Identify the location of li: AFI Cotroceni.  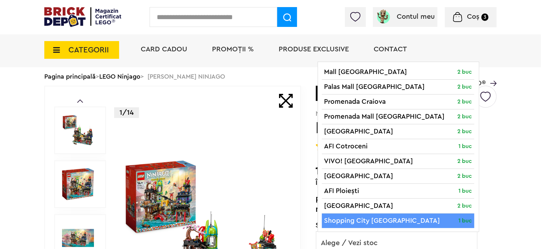
(398, 147).